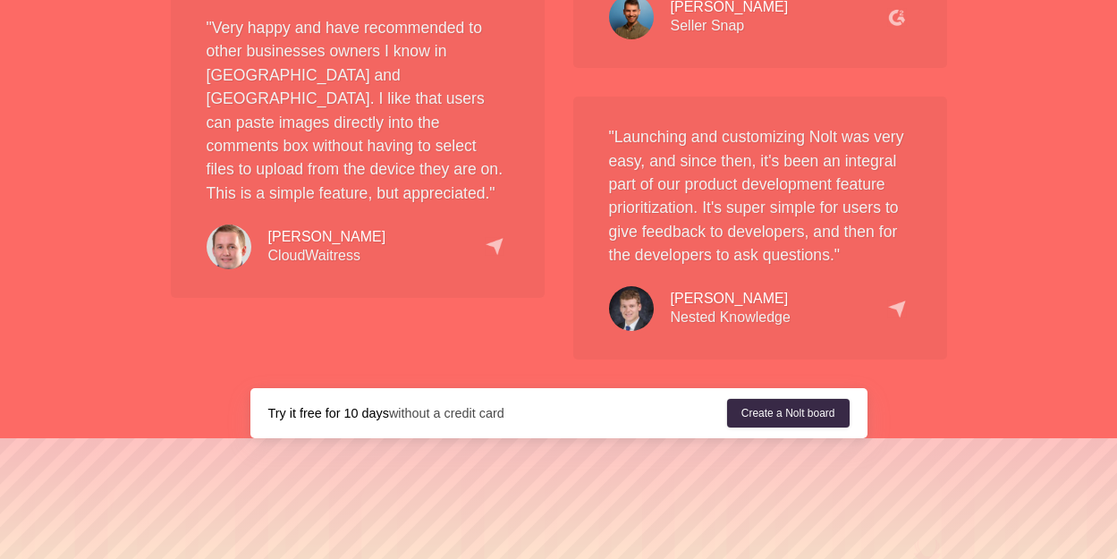  What do you see at coordinates (229, 247) in the screenshot?
I see `img: testimonial-christopher.57c50d1362.jpg` at bounding box center [229, 247].